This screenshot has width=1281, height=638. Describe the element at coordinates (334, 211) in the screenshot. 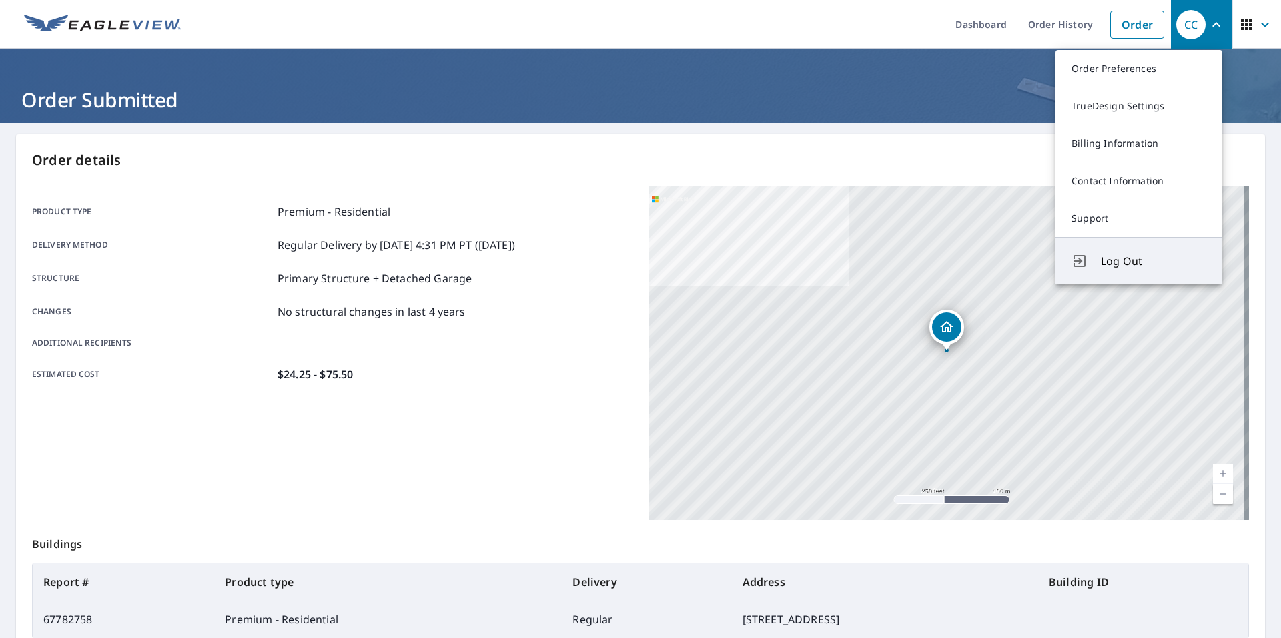

I see `p: Premium - Residential` at that location.